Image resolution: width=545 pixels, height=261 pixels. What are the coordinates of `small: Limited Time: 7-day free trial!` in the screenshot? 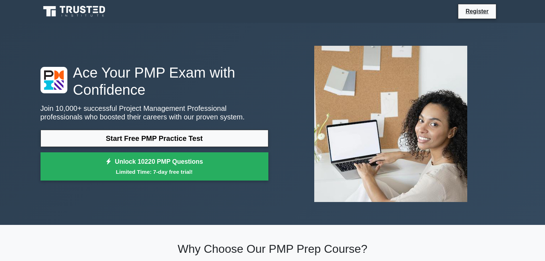 It's located at (154, 172).